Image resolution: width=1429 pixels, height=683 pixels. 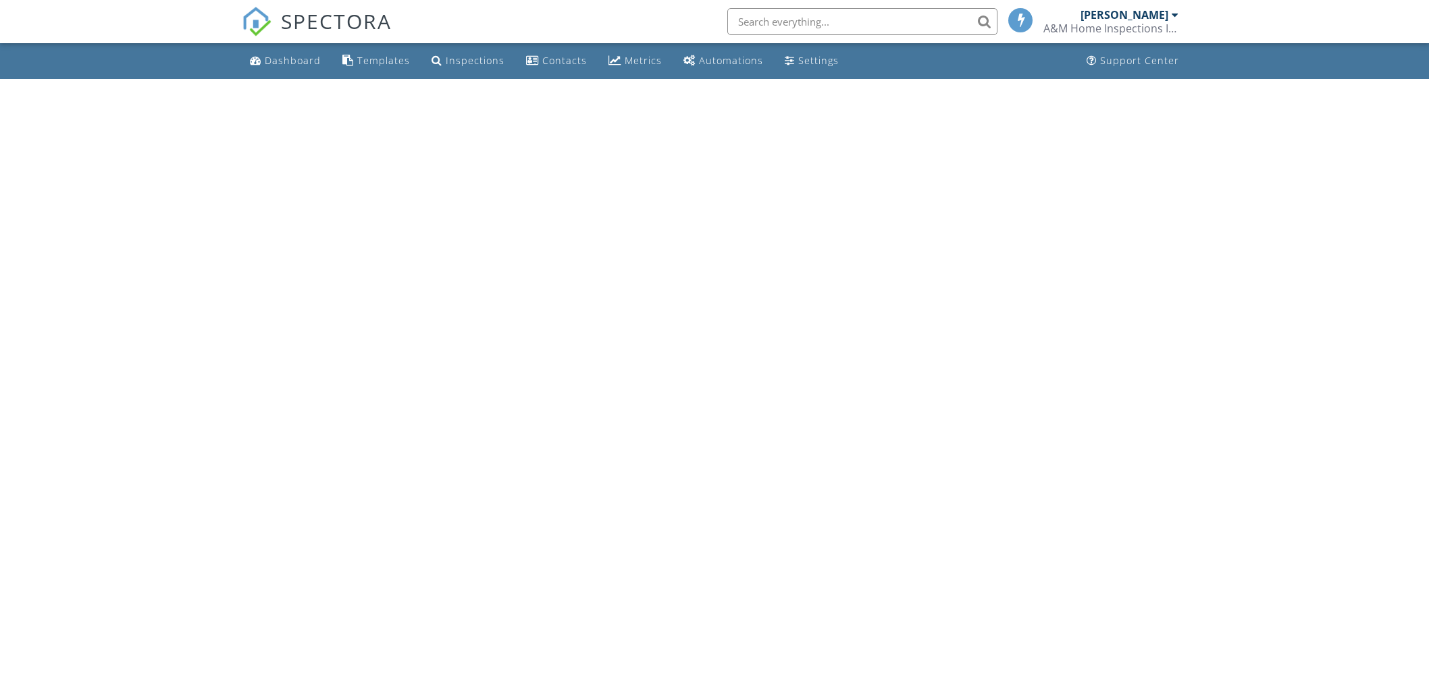 What do you see at coordinates (317, 32) in the screenshot?
I see `a: SPECTORA` at bounding box center [317, 32].